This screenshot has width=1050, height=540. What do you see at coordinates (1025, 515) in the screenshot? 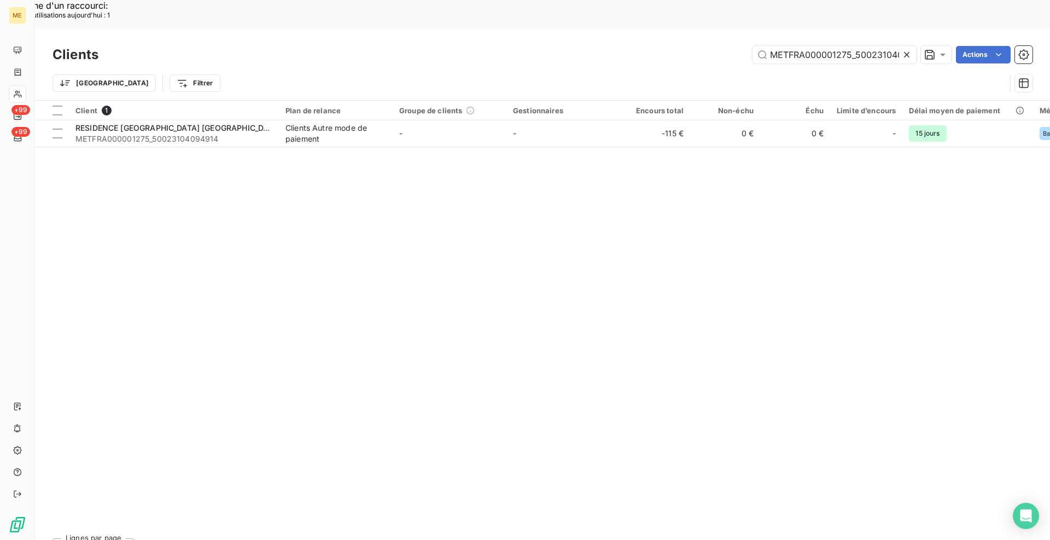
I see `div: Open Intercom Messenger` at bounding box center [1025, 515].